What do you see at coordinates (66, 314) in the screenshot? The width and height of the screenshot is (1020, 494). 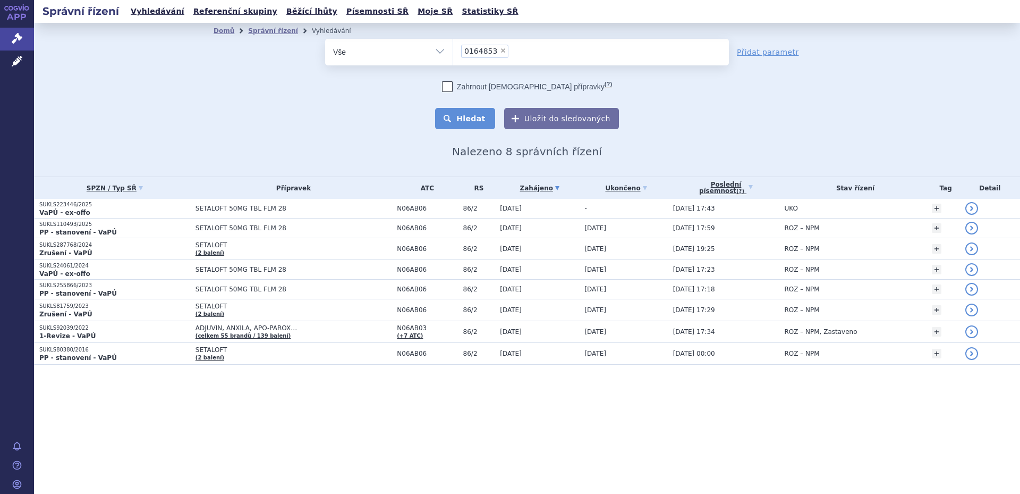 I see `strong: Zrušení - VaPÚ` at bounding box center [66, 314].